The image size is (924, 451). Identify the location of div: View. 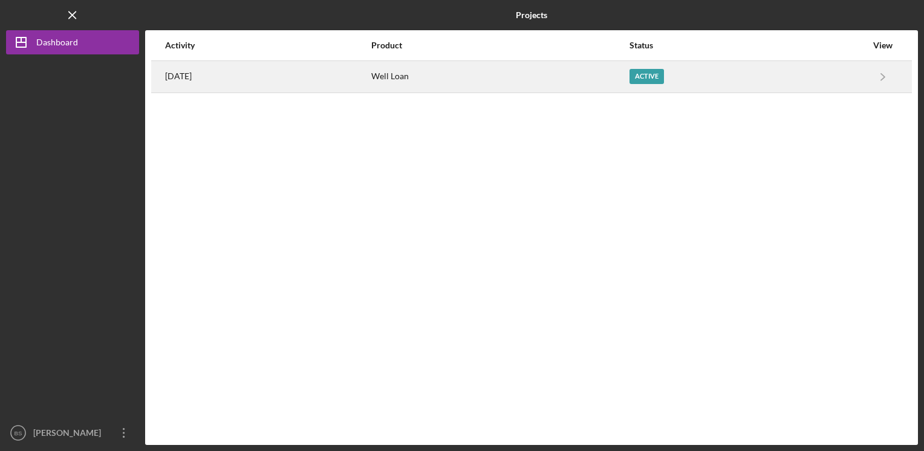
(883, 45).